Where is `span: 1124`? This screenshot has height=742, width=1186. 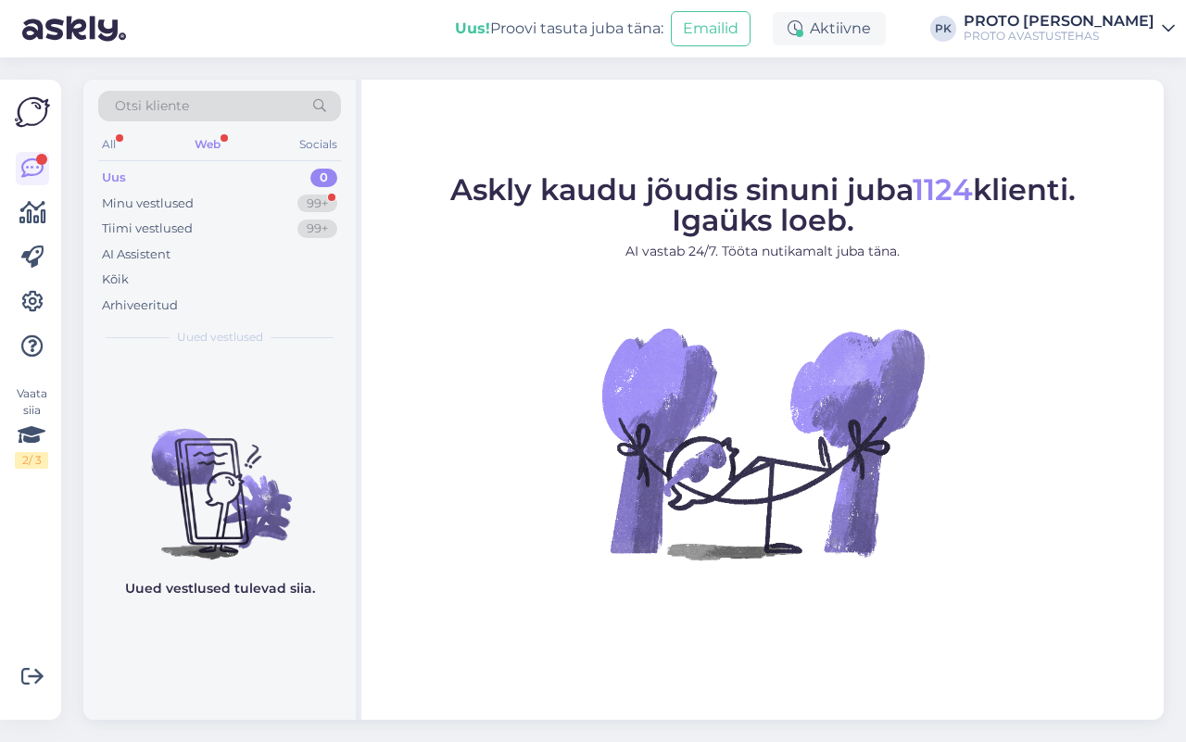
span: 1124 is located at coordinates (943, 189).